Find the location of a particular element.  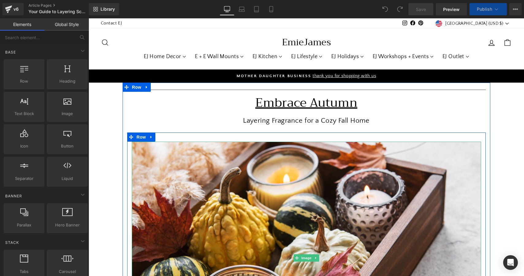

span: Text Block is located at coordinates (24, 114).